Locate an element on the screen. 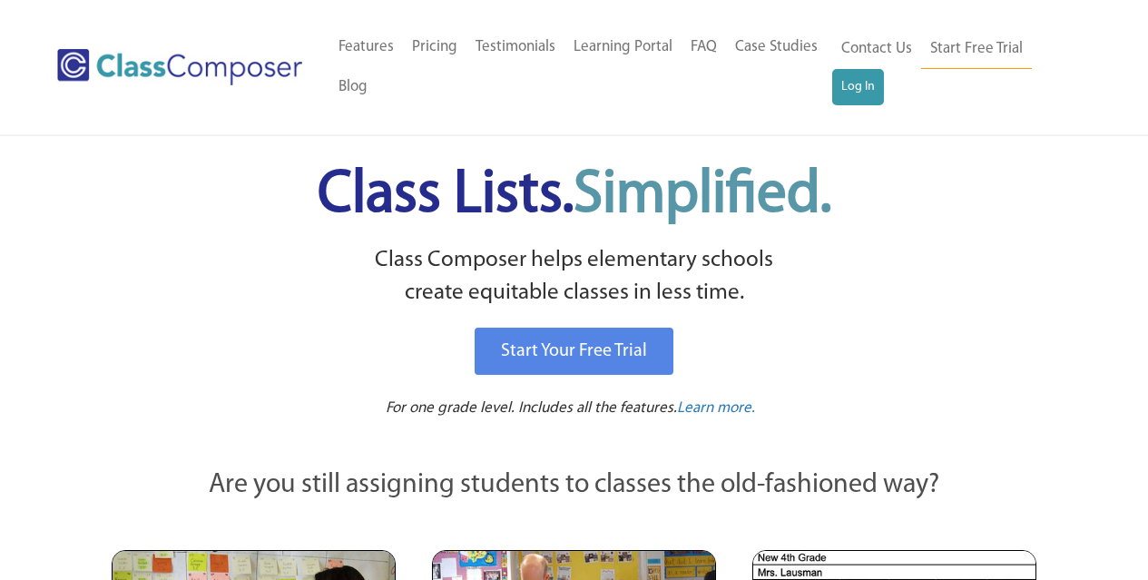 The width and height of the screenshot is (1148, 580). a: Features is located at coordinates (366, 47).